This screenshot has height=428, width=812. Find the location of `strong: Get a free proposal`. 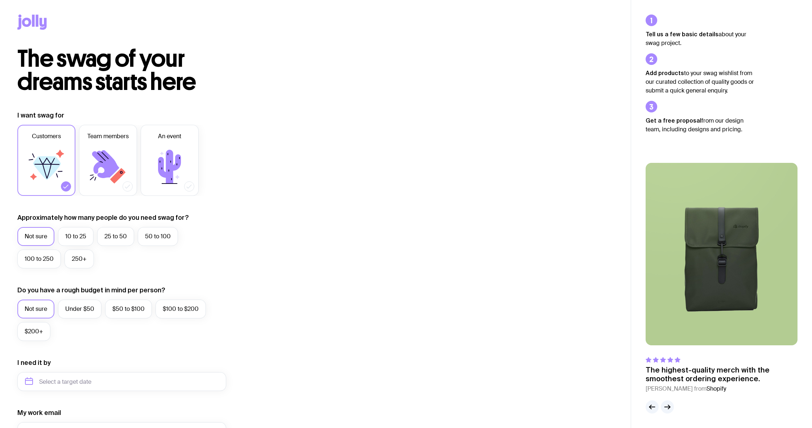

strong: Get a free proposal is located at coordinates (674, 120).